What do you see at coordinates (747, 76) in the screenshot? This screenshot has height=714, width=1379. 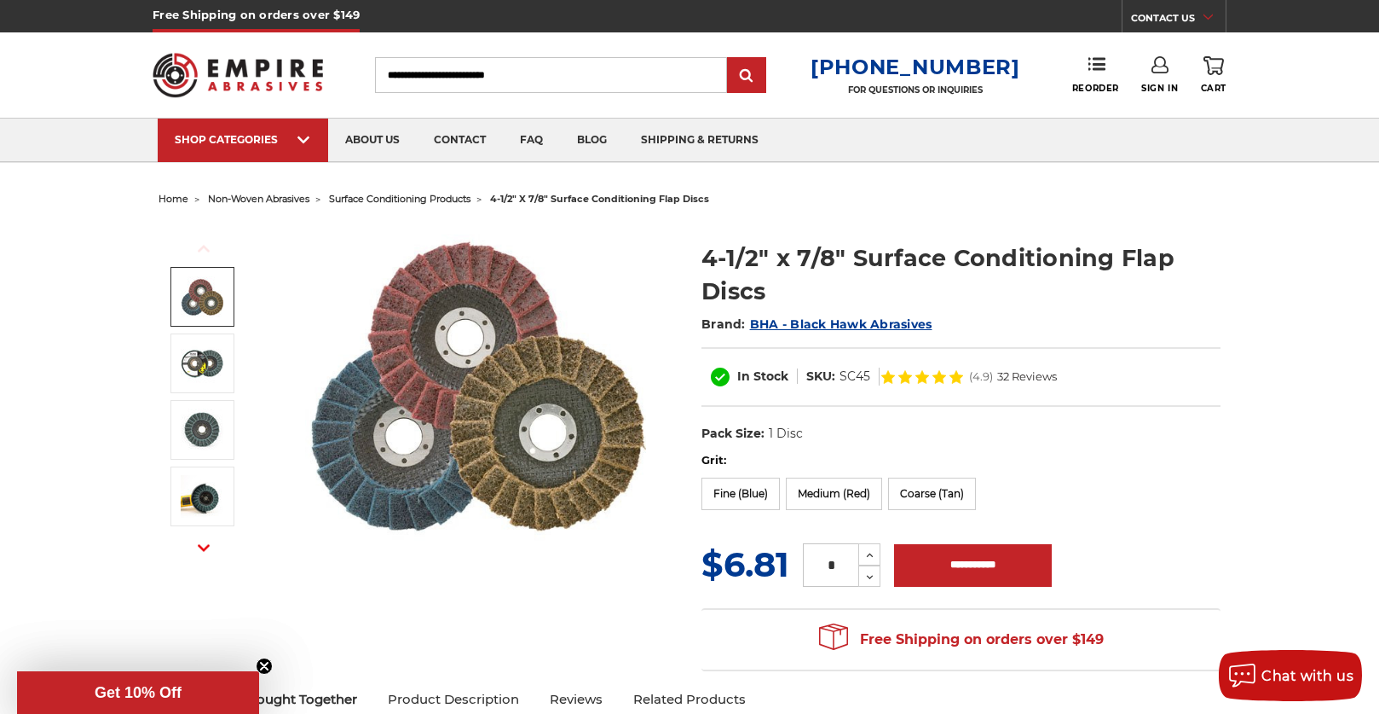 I see `input: Submit` at bounding box center [747, 76].